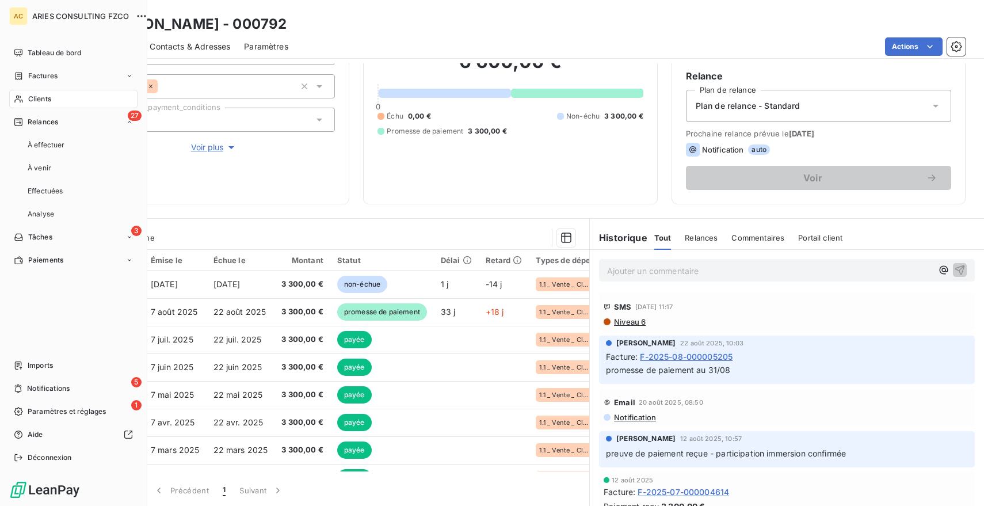 The image size is (984, 506). Describe the element at coordinates (748, 106) in the screenshot. I see `span: Plan de relance - Standard` at that location.